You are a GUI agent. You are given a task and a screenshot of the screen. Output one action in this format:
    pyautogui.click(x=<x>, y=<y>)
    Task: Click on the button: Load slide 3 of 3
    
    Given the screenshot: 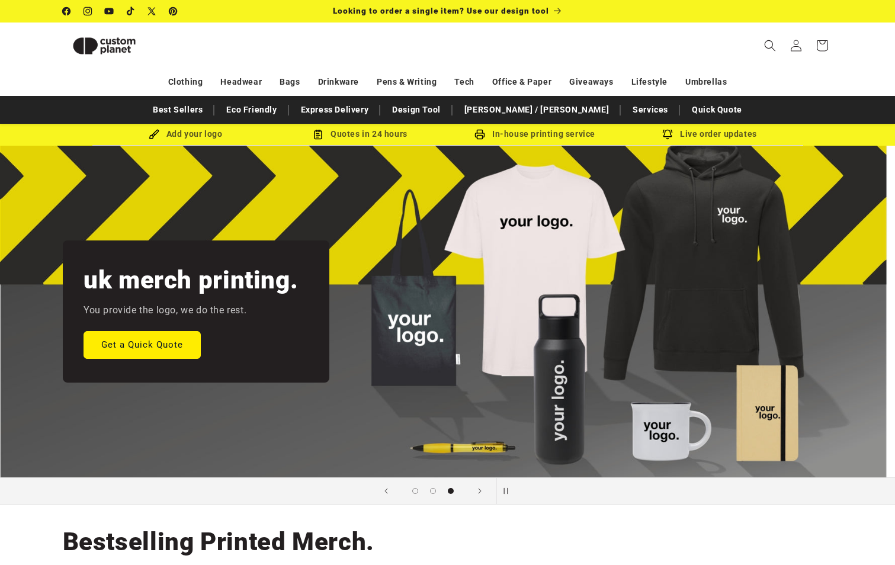 What is the action you would take?
    pyautogui.click(x=451, y=491)
    